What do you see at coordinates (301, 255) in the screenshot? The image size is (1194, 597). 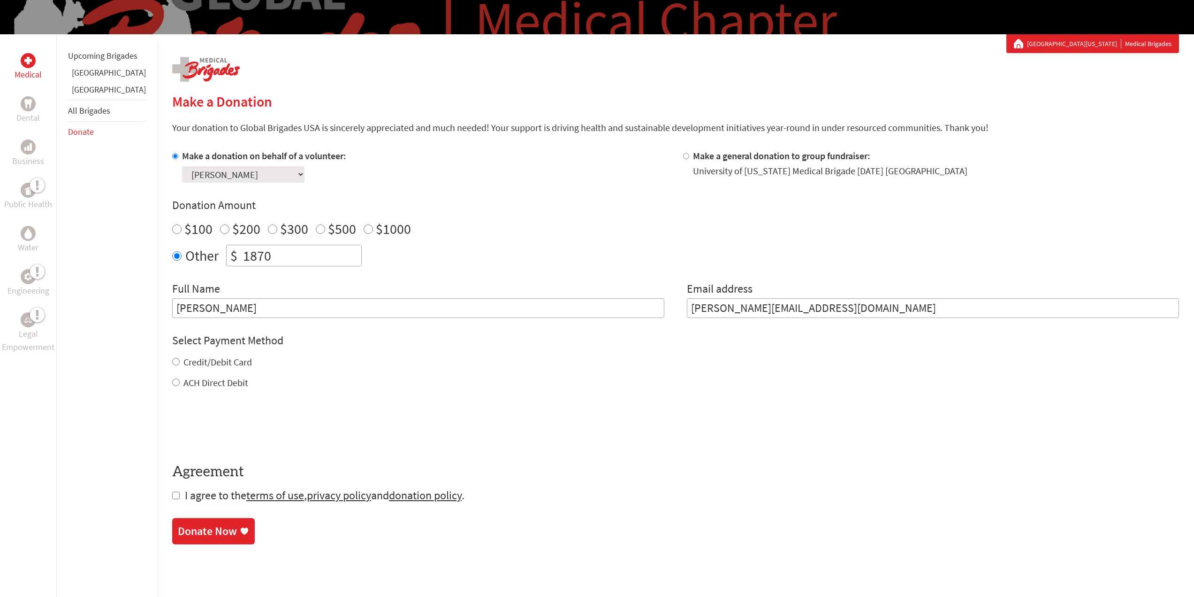 I see `input: Enter Amount` at bounding box center [301, 255].